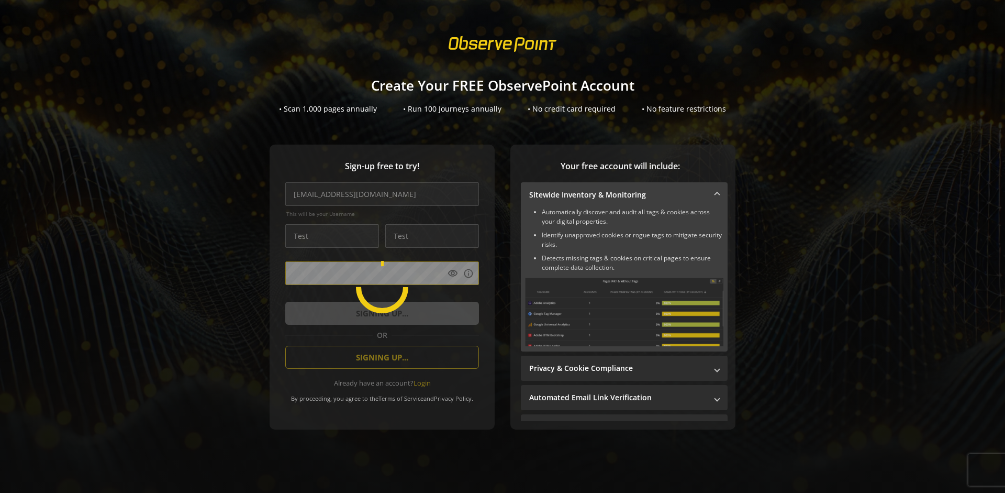 The width and height of the screenshot is (1005, 493). Describe the element at coordinates (632, 240) in the screenshot. I see `li: Identify unapproved cookies or rogue tags to mitigate security risks.` at that location.